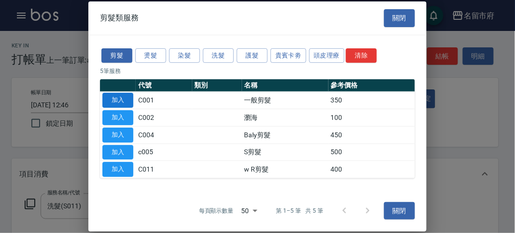 The image size is (515, 233). Describe the element at coordinates (164, 152) in the screenshot. I see `td: c005` at that location.